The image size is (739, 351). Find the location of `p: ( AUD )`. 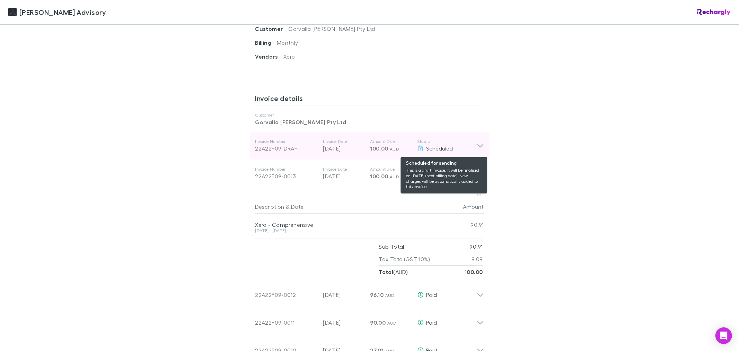

p: ( AUD ) is located at coordinates (393, 272).